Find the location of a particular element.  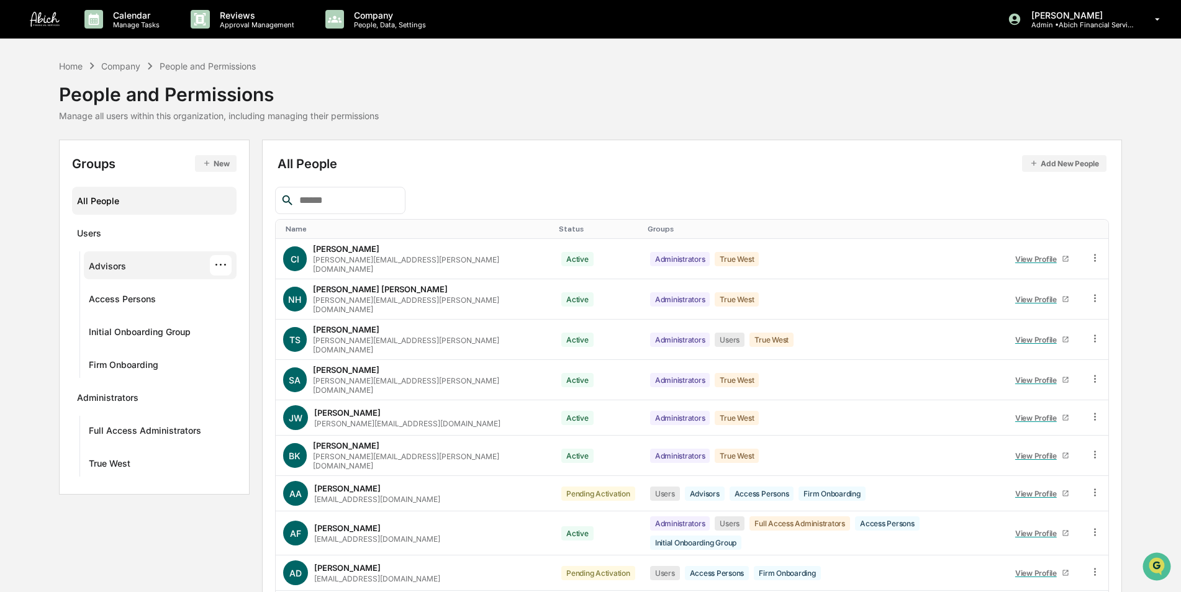

p: Reviews is located at coordinates (255, 15).